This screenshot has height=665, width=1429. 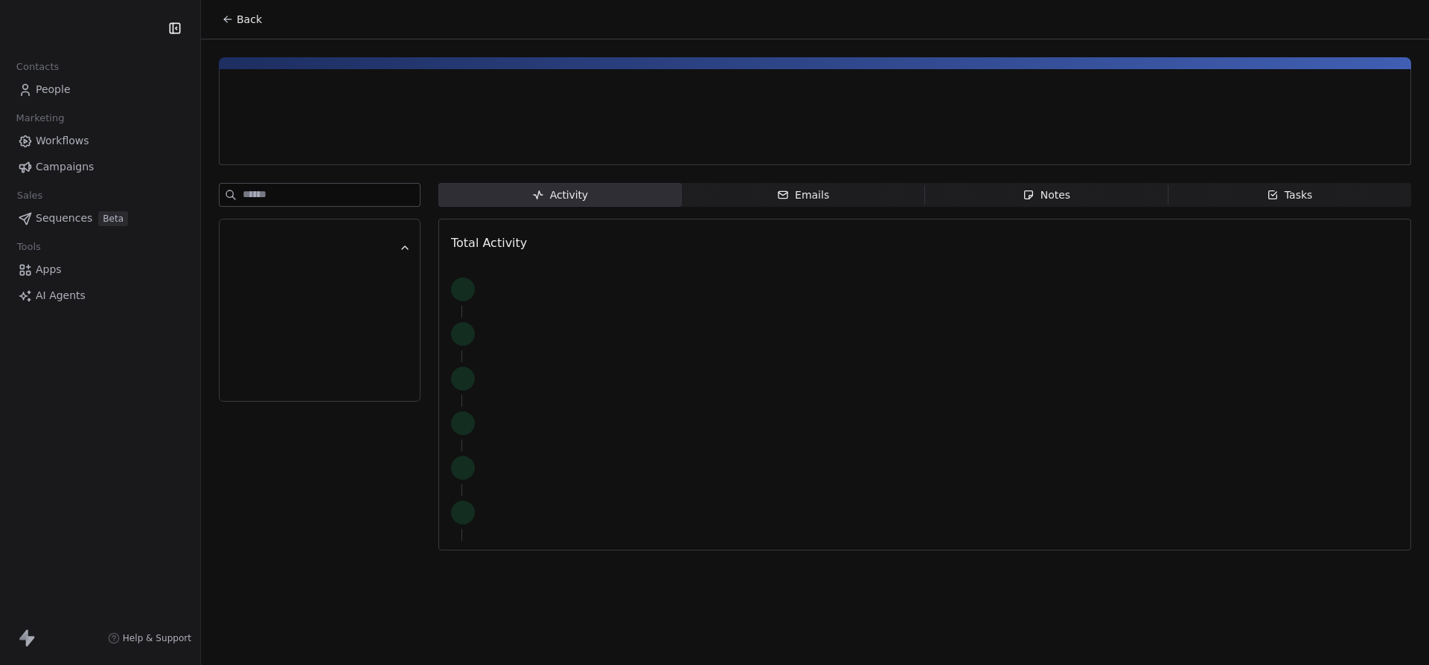 What do you see at coordinates (1290, 195) in the screenshot?
I see `div: Tasks` at bounding box center [1290, 195].